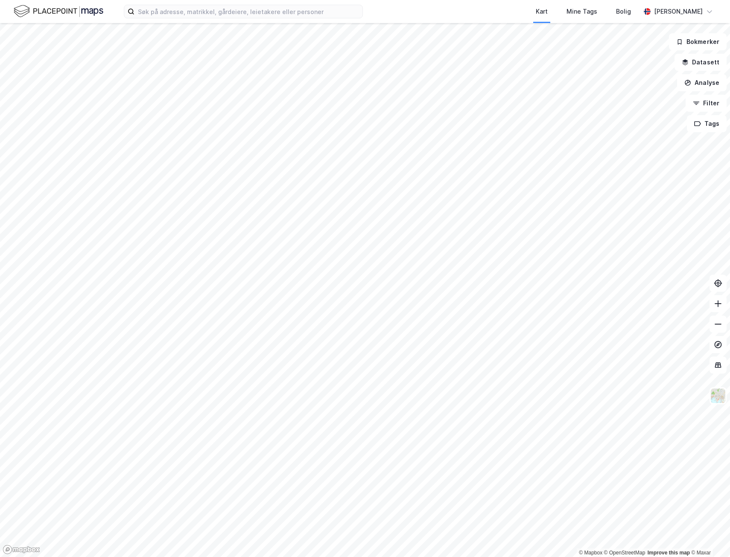 The width and height of the screenshot is (730, 557). I want to click on img: Z, so click(718, 396).